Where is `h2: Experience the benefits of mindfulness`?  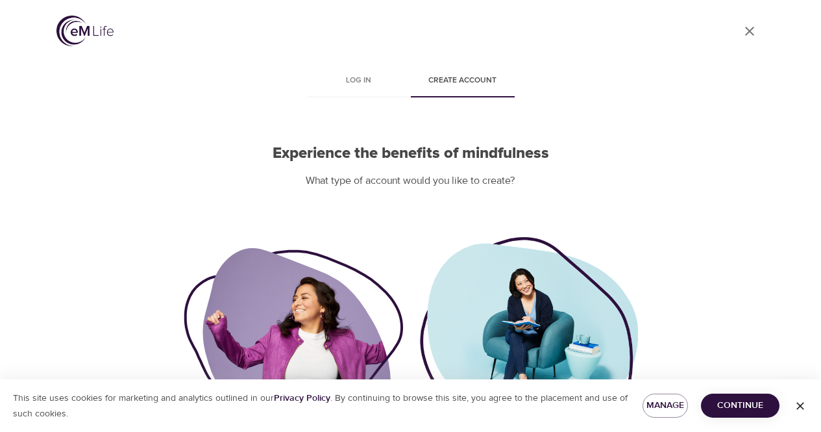
h2: Experience the benefits of mindfulness is located at coordinates (411, 153).